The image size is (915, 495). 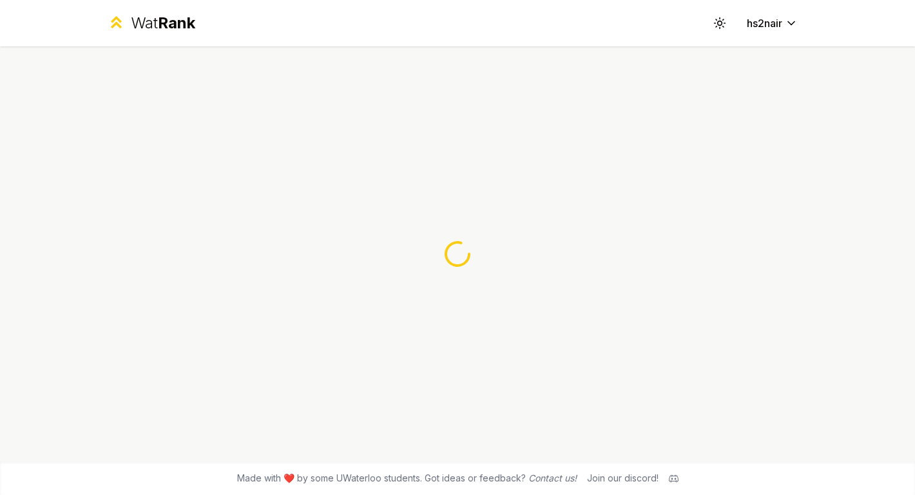 What do you see at coordinates (772, 23) in the screenshot?
I see `button: hs2nair` at bounding box center [772, 23].